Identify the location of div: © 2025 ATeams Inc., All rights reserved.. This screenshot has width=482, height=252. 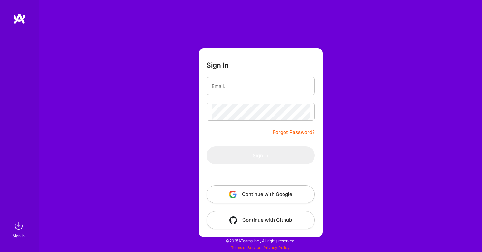
(260, 241).